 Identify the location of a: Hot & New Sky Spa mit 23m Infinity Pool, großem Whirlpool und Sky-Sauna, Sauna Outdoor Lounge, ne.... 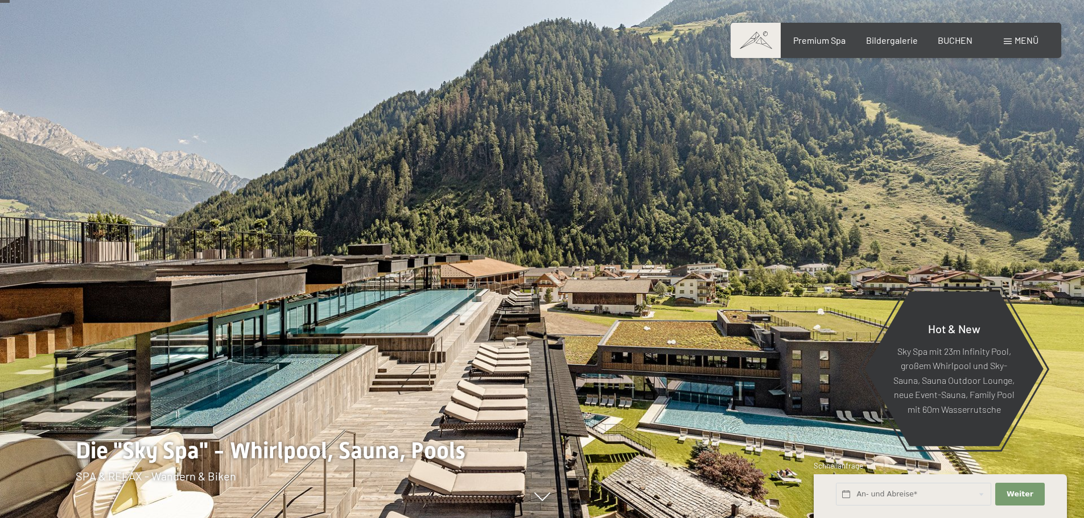
(954, 369).